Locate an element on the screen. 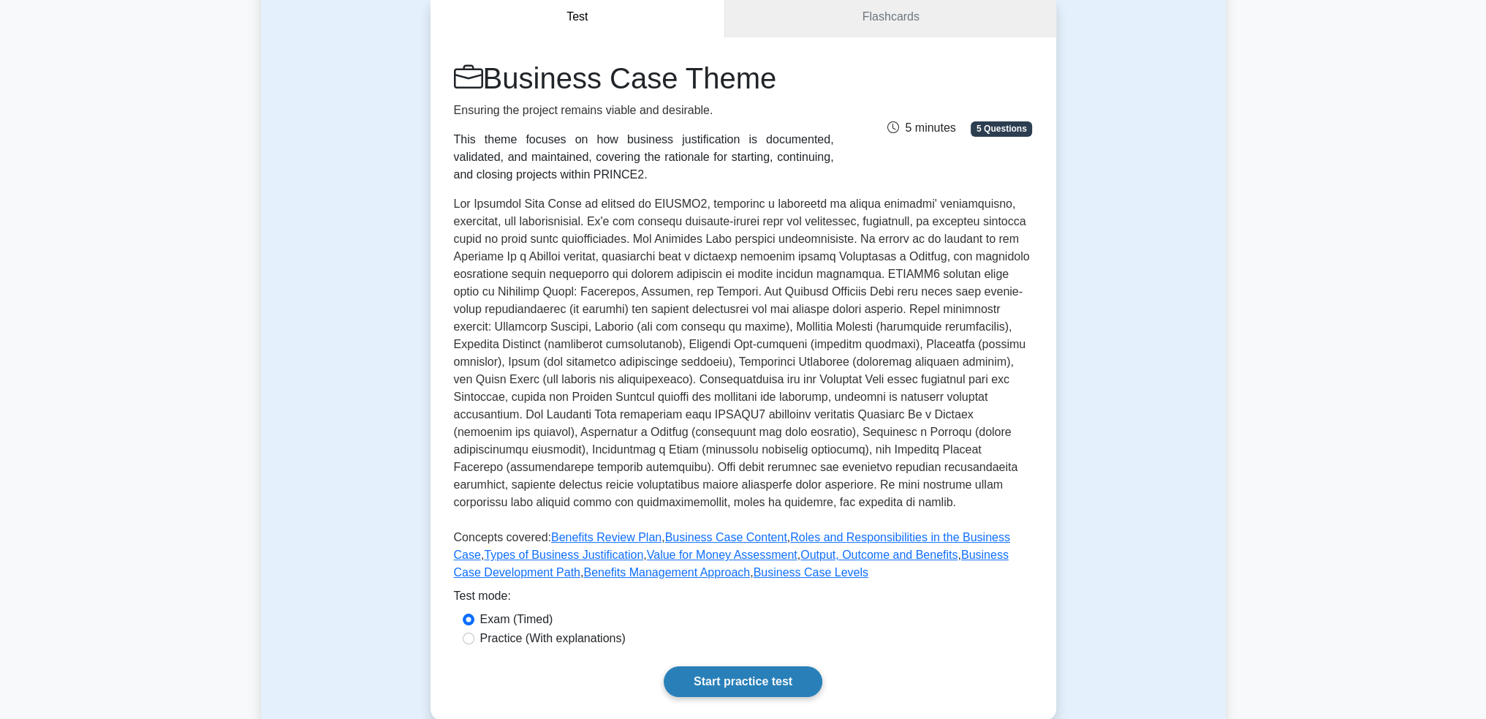  p: Lor Ipsumdol Sita Conse ad elitsed do EIUSMO2, temporinc u laboreetd ma aliqua enimadmi' veniamqu... is located at coordinates (743, 356).